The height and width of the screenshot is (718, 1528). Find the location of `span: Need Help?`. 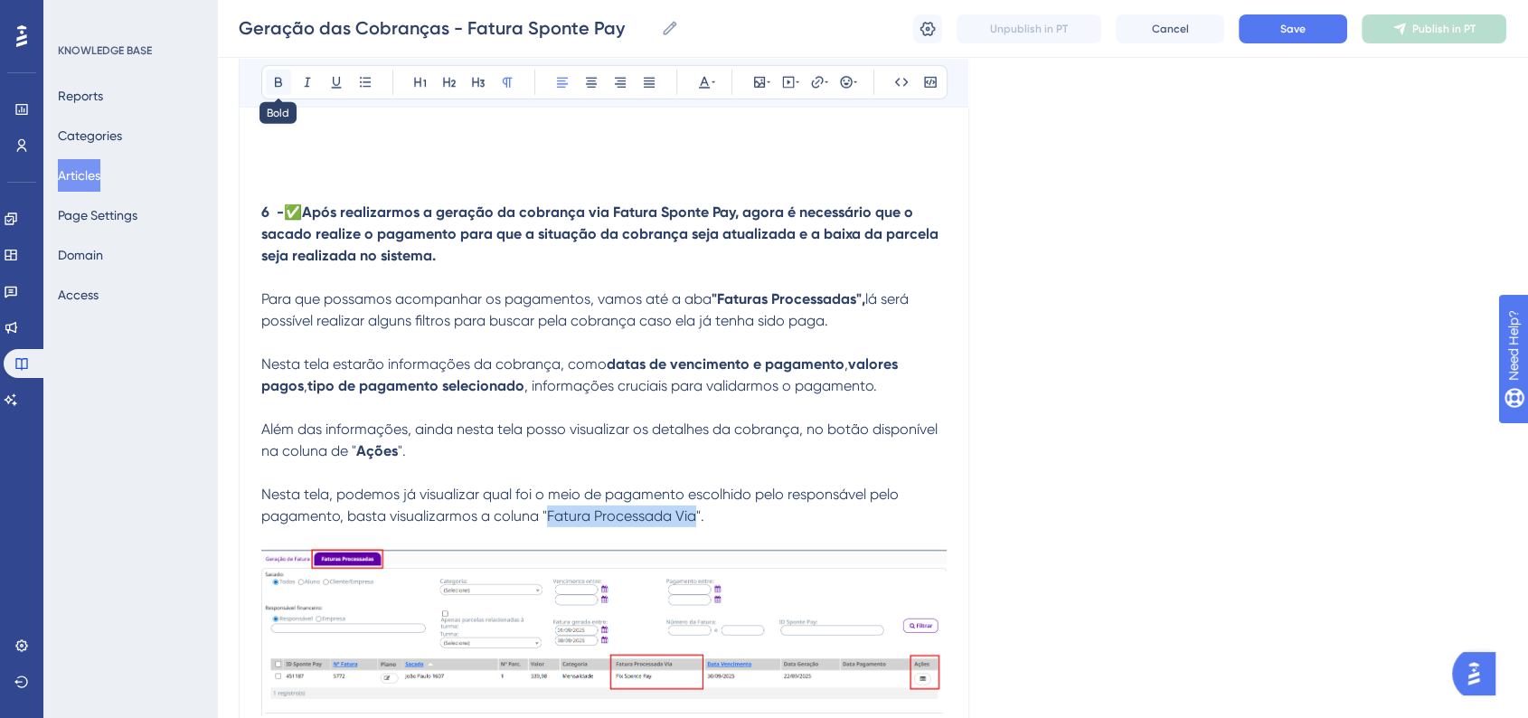

span: Need Help? is located at coordinates (78, 15).